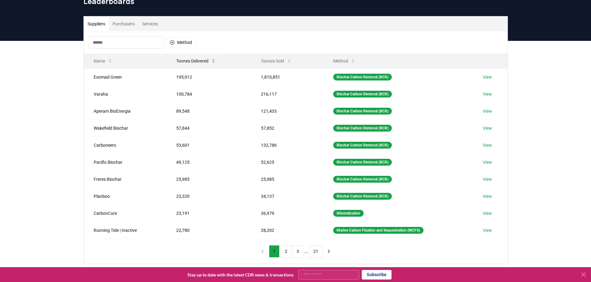  What do you see at coordinates (103, 61) in the screenshot?
I see `button: Name` at bounding box center [103, 61].